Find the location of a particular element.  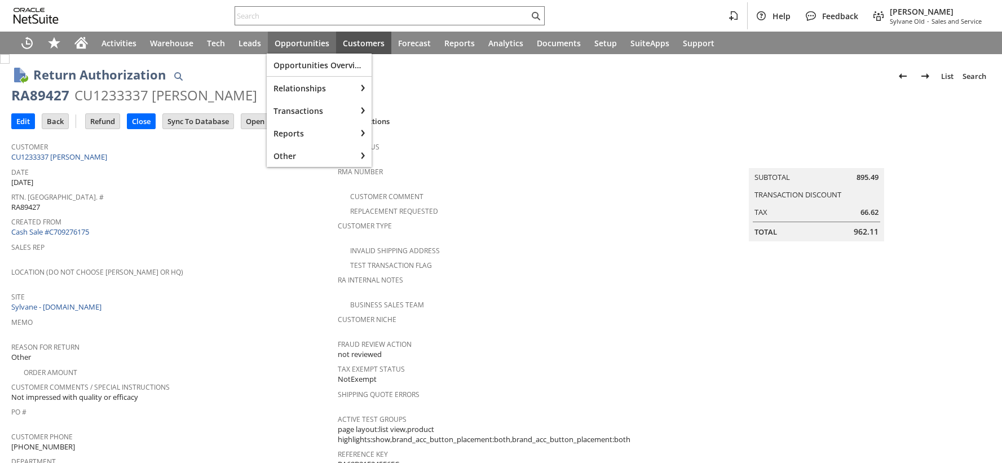

svg: logo is located at coordinates (36, 16).